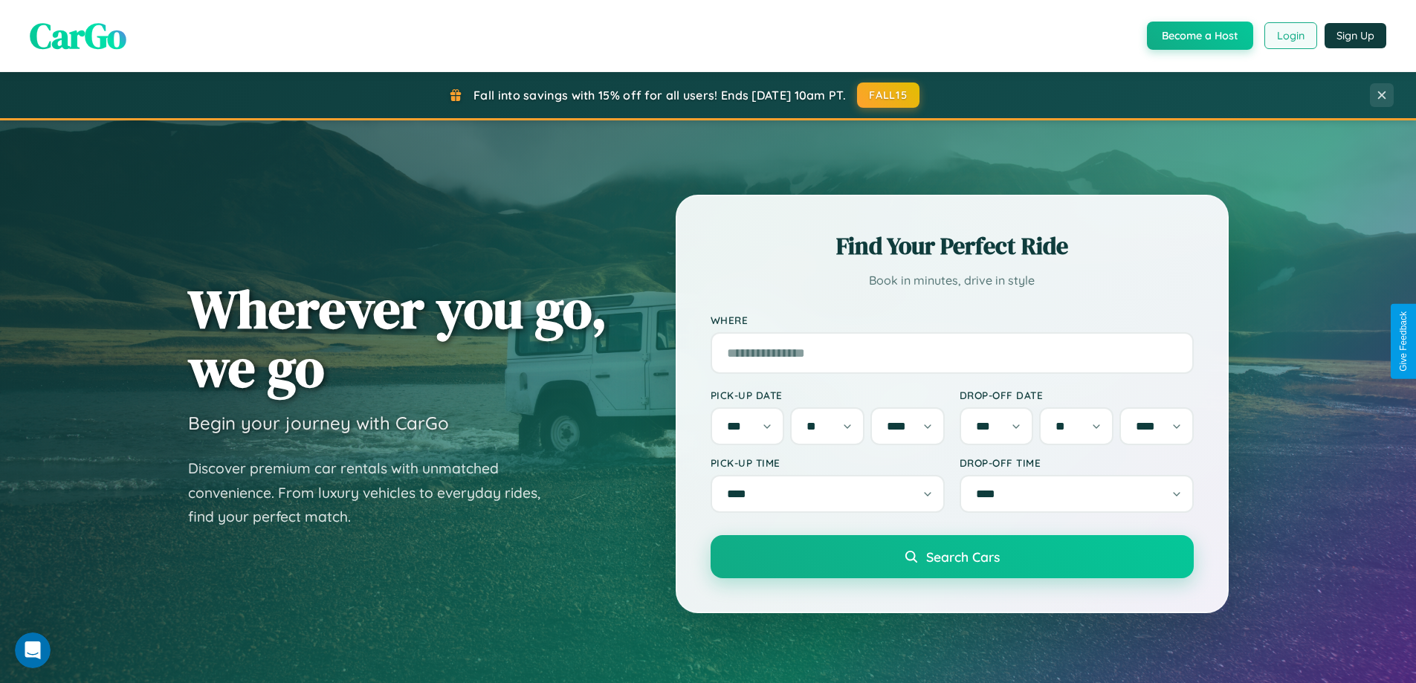 The image size is (1416, 683). What do you see at coordinates (78, 36) in the screenshot?
I see `span: CarGo` at bounding box center [78, 36].